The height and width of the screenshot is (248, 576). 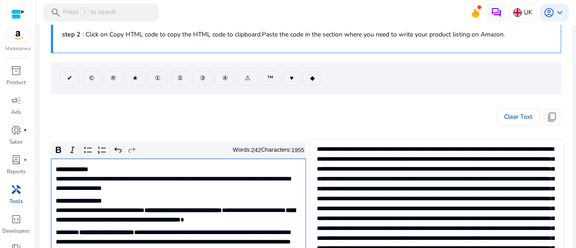 I want to click on span: account_circle, so click(x=549, y=13).